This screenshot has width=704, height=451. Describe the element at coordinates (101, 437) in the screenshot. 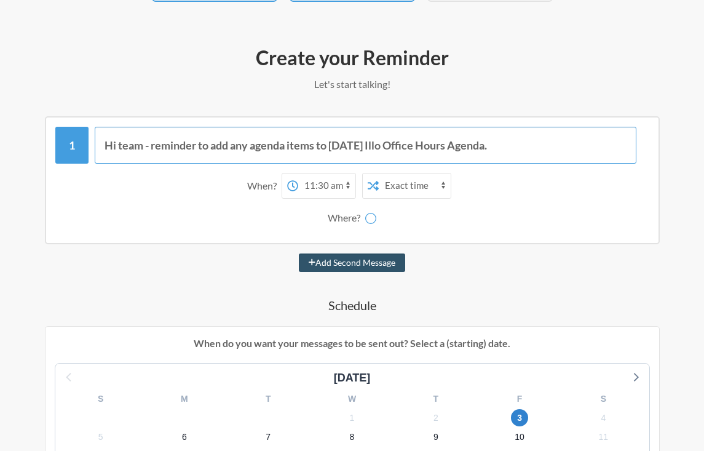

I see `span: Wednesday, November 5, 2025` at that location.